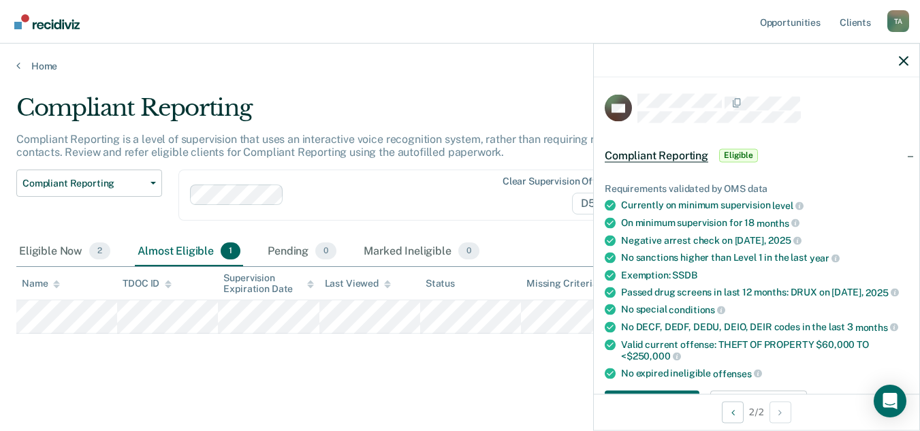 The height and width of the screenshot is (431, 920). I want to click on span: level, so click(787, 206).